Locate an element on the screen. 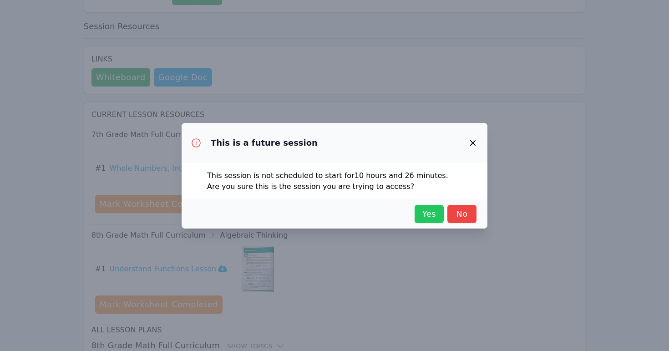 This screenshot has width=669, height=351. button: Yes is located at coordinates (429, 214).